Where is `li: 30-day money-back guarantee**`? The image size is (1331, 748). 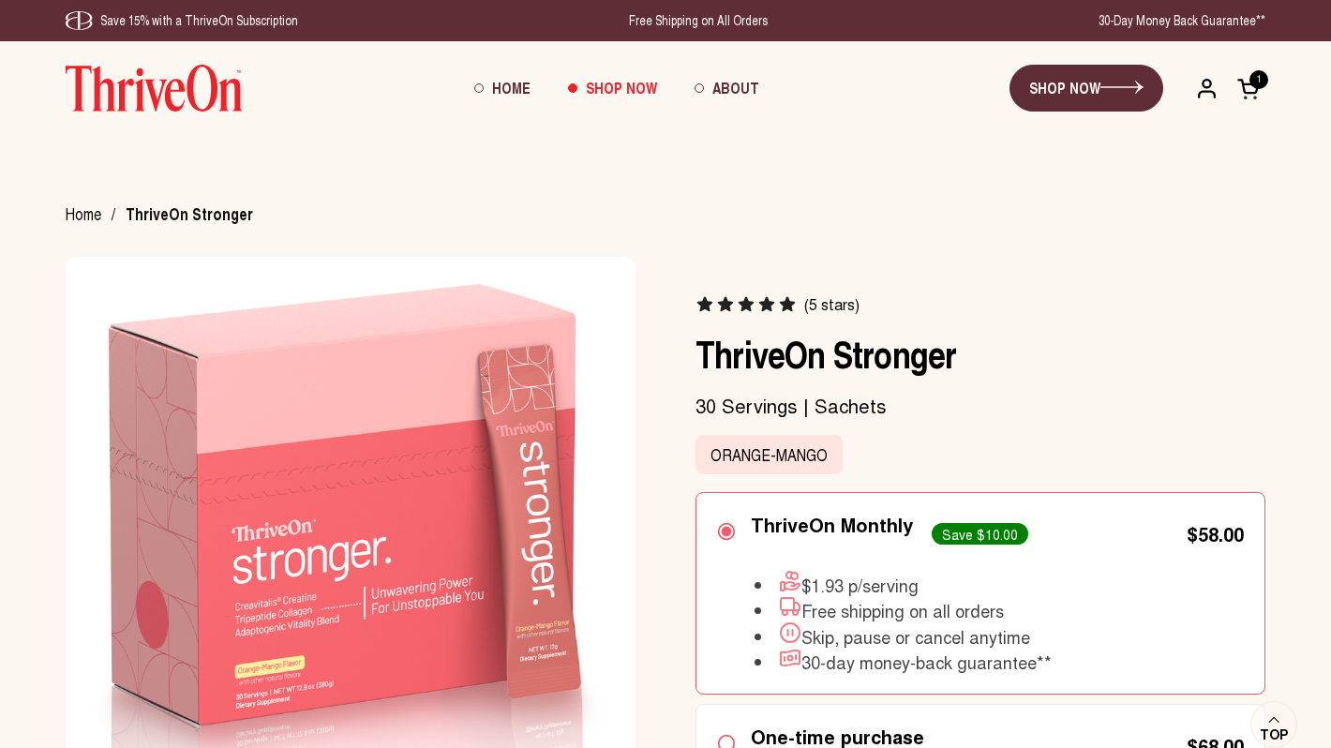 li: 30-day money-back guarantee** is located at coordinates (902, 660).